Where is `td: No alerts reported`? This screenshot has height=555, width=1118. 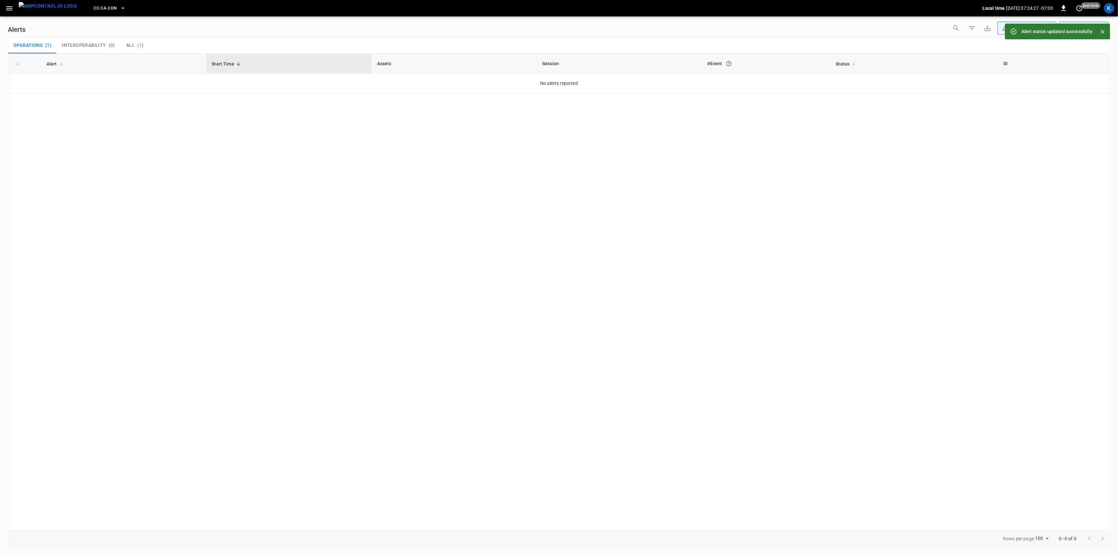
td: No alerts reported is located at coordinates (559, 84).